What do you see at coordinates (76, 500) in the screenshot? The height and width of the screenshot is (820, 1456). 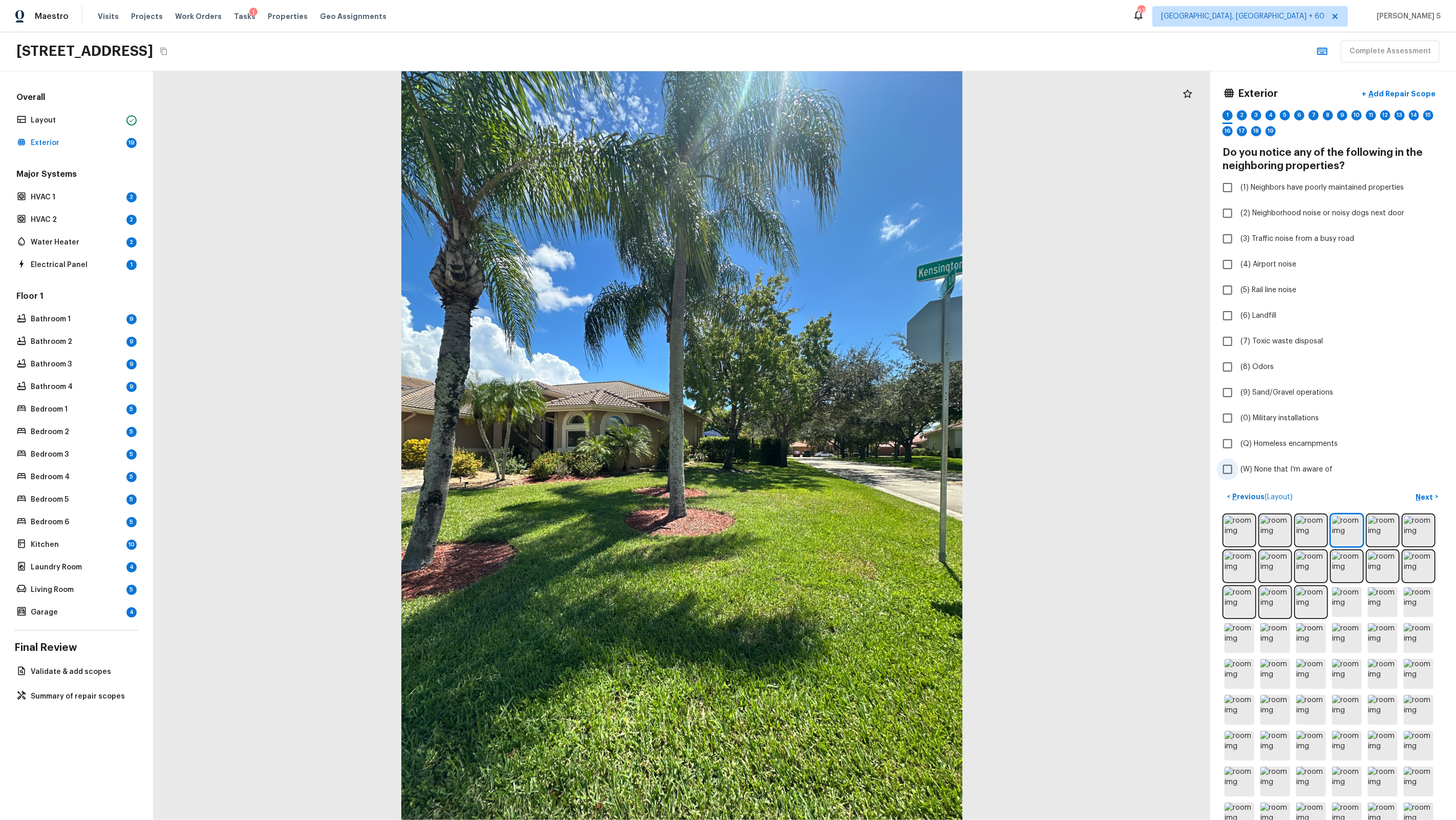 I see `p: Bedroom 5` at bounding box center [76, 500].